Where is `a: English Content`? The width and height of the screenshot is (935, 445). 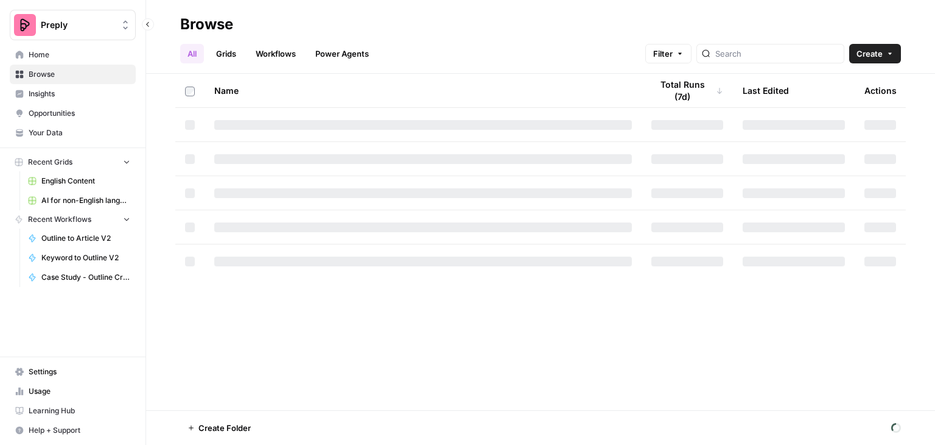 a: English Content is located at coordinates (79, 181).